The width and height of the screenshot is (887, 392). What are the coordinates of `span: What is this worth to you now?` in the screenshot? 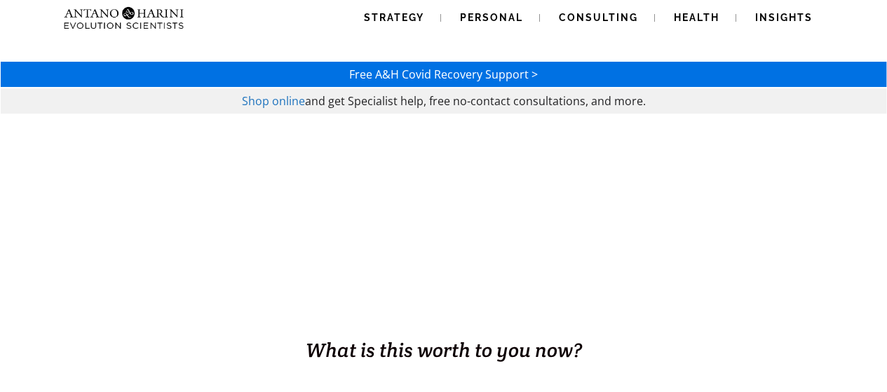 It's located at (444, 350).